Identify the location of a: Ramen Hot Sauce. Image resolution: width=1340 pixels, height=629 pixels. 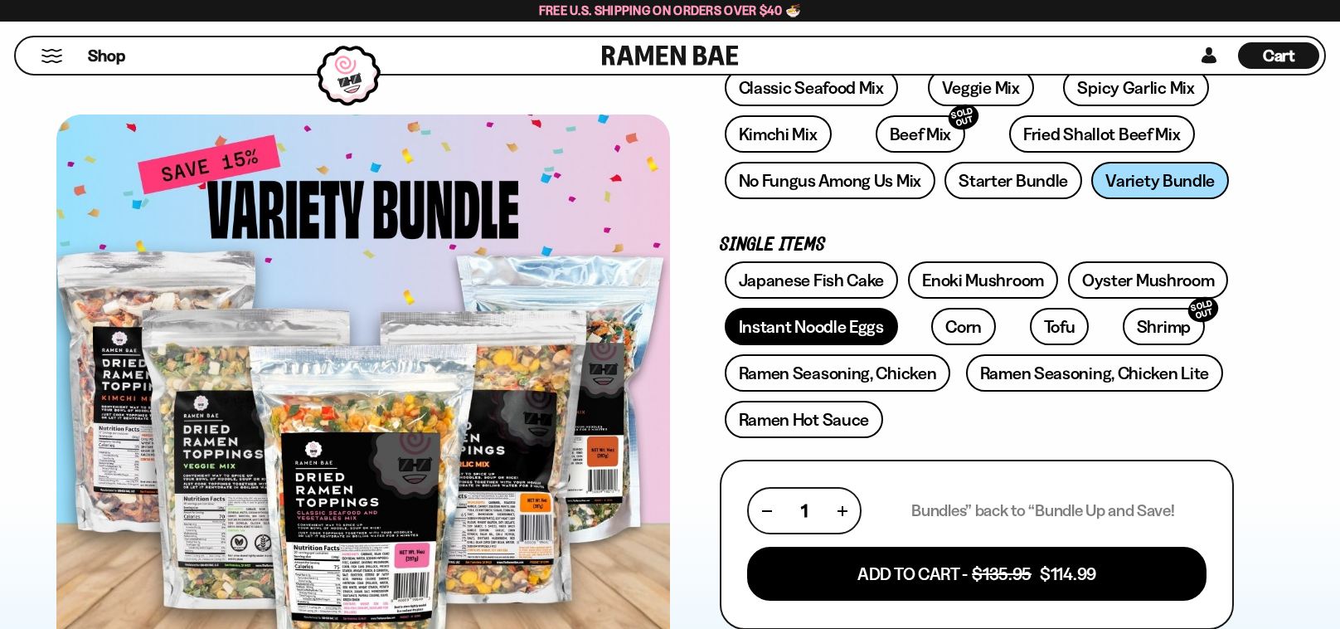
(804, 419).